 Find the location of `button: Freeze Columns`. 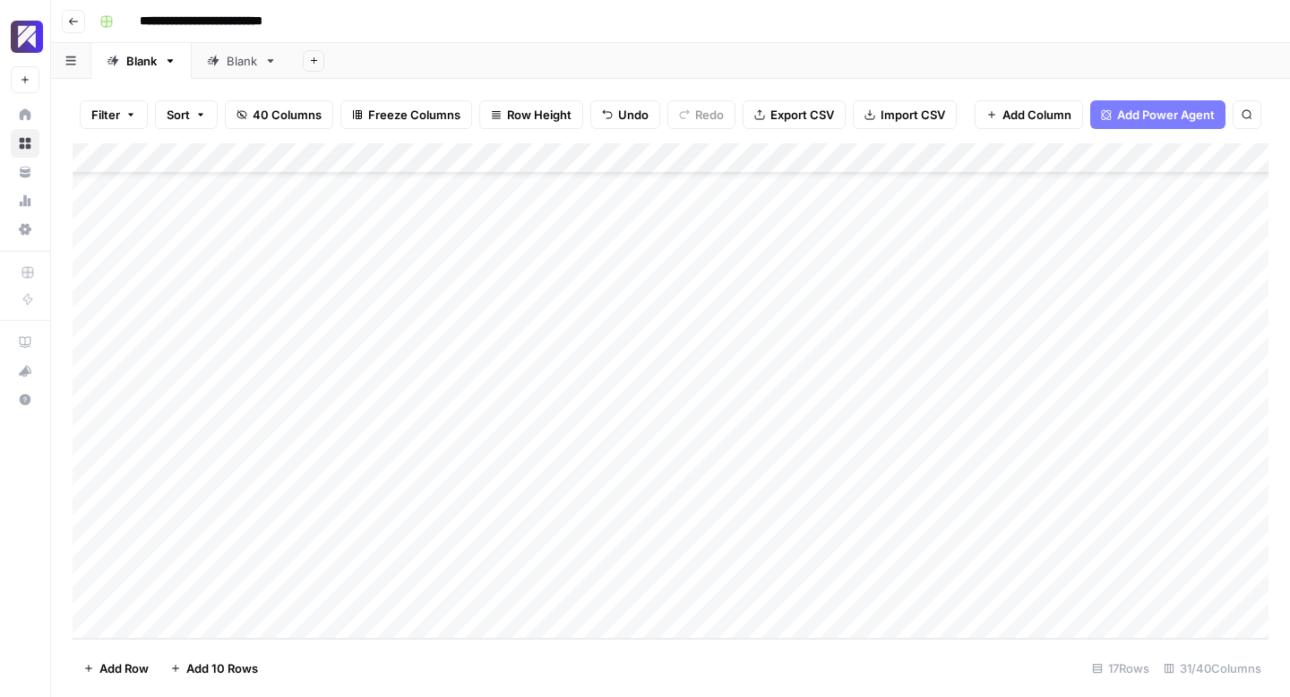

button: Freeze Columns is located at coordinates (406, 115).